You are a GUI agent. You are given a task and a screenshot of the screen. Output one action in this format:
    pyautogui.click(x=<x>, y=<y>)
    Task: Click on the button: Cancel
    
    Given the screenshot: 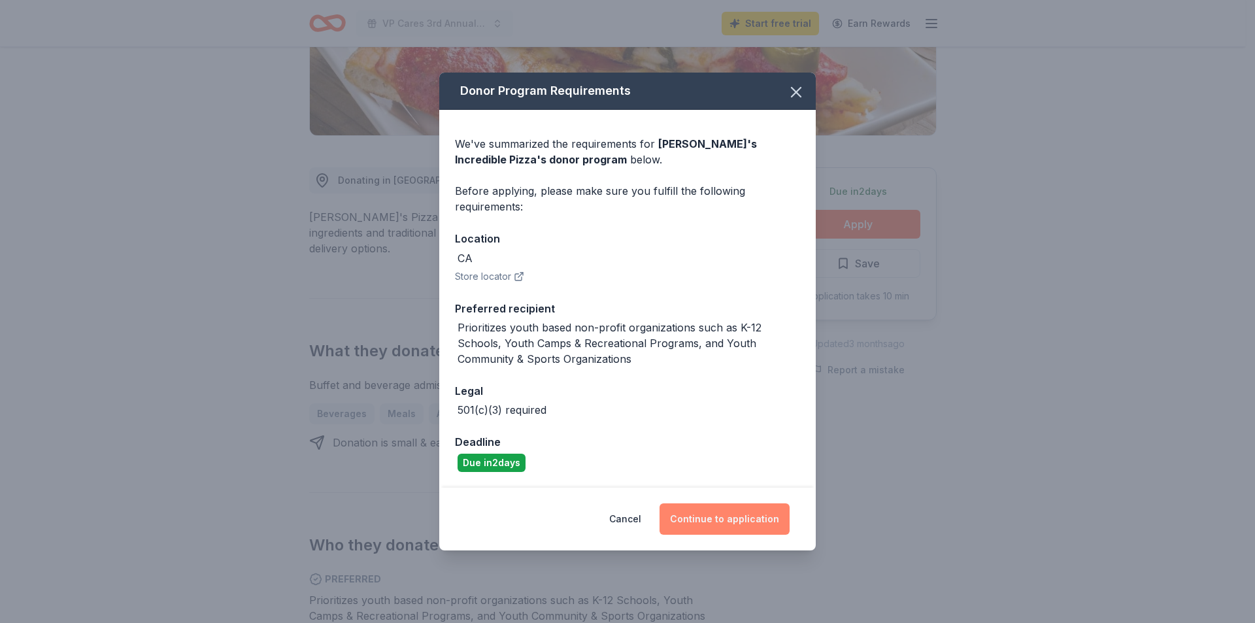 What is the action you would take?
    pyautogui.click(x=625, y=519)
    